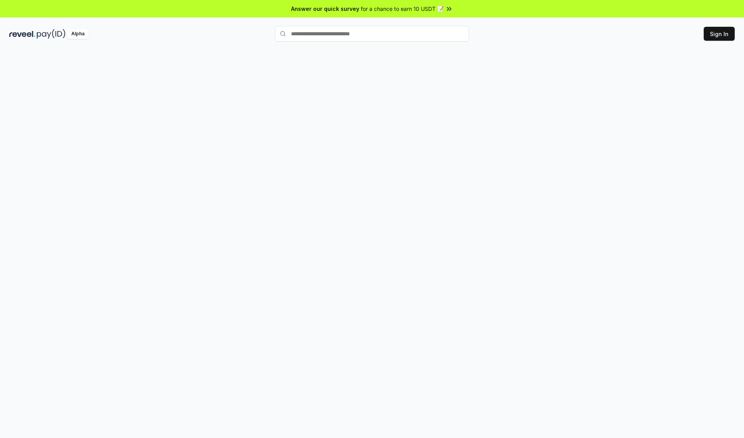 The image size is (744, 438). I want to click on span: for a chance to earn 10 USDT 📝, so click(402, 9).